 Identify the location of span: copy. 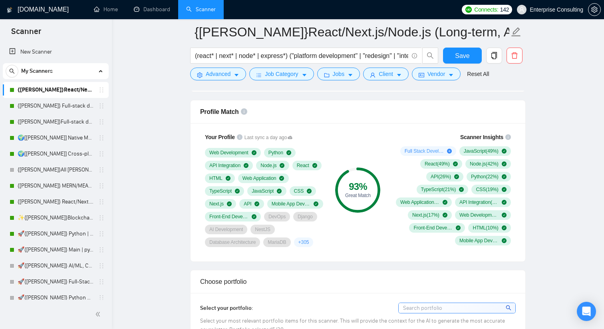
(494, 55).